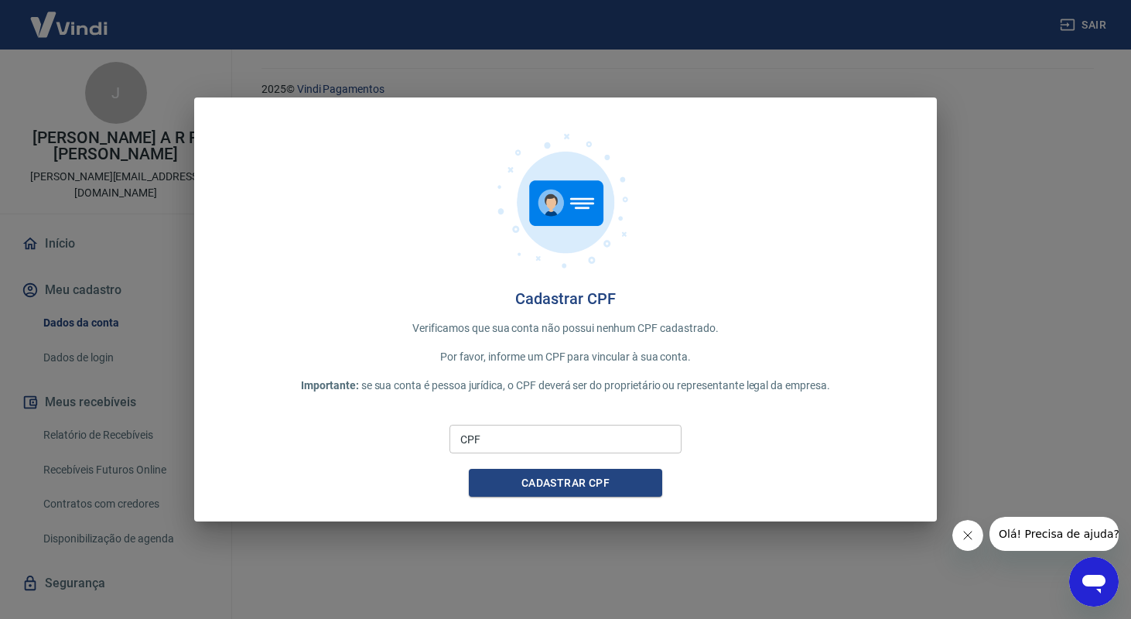 The image size is (1131, 619). Describe the element at coordinates (565, 483) in the screenshot. I see `button: Cadastrar CPF` at that location.